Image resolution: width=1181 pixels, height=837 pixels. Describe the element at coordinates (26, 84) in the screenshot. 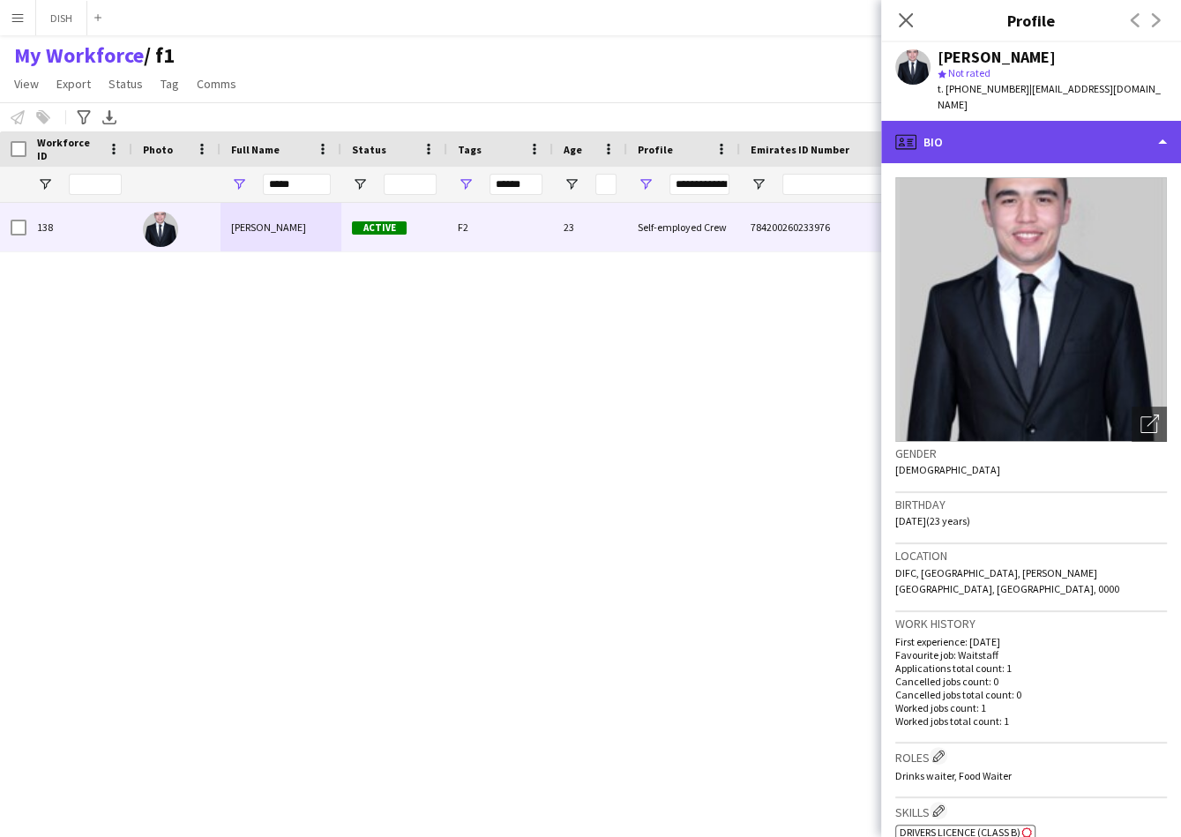

I see `a: View` at that location.